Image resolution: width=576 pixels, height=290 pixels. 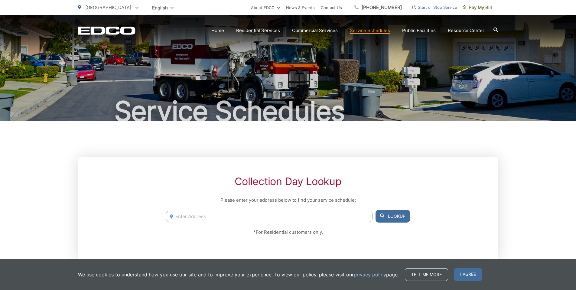 I want to click on p: *For Residential customers only., so click(x=288, y=232).